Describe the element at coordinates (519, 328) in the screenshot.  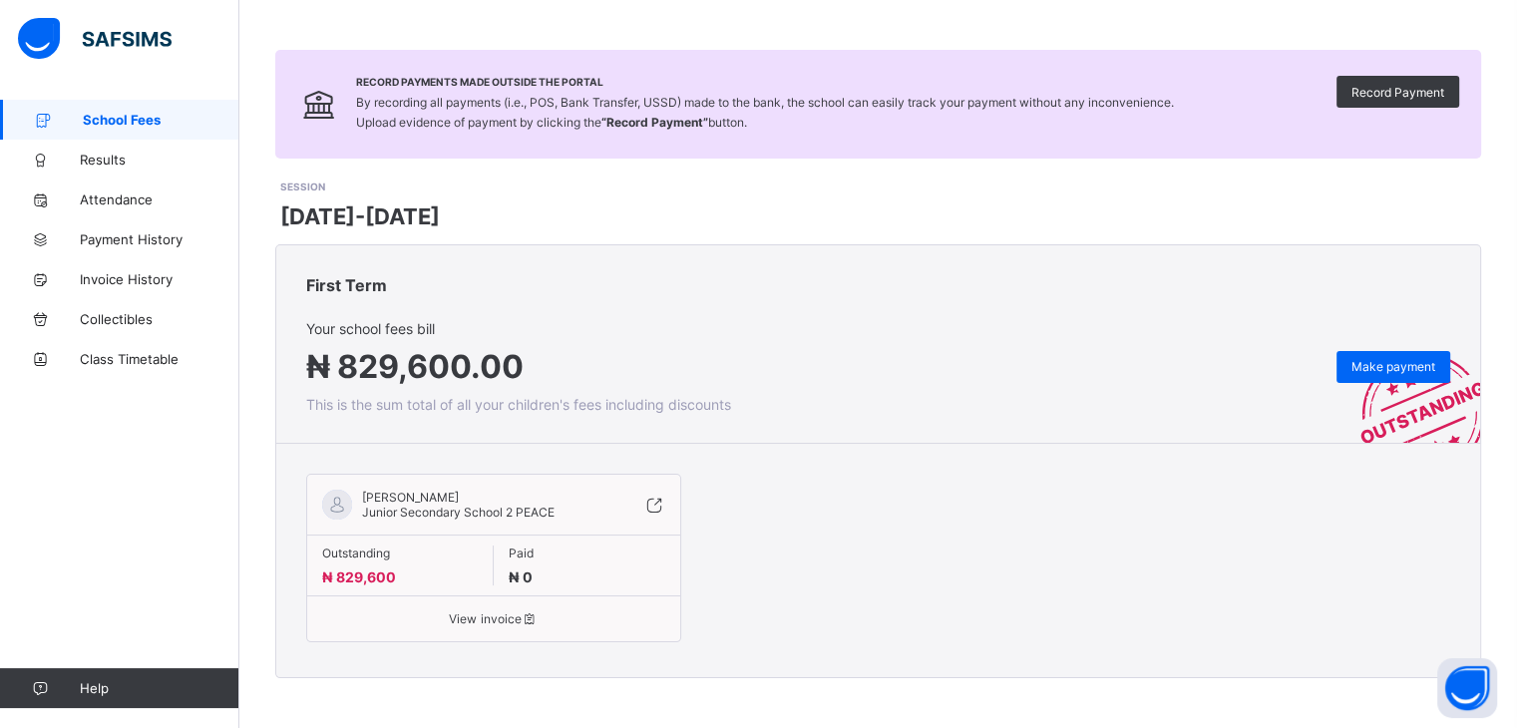
I see `span: Your school fees bill` at that location.